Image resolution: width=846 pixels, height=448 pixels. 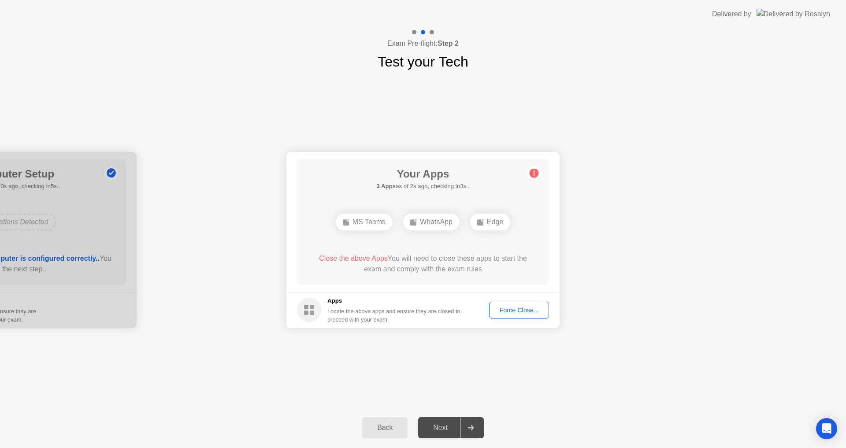 What do you see at coordinates (519, 310) in the screenshot?
I see `button: Force Close...` at bounding box center [519, 310].